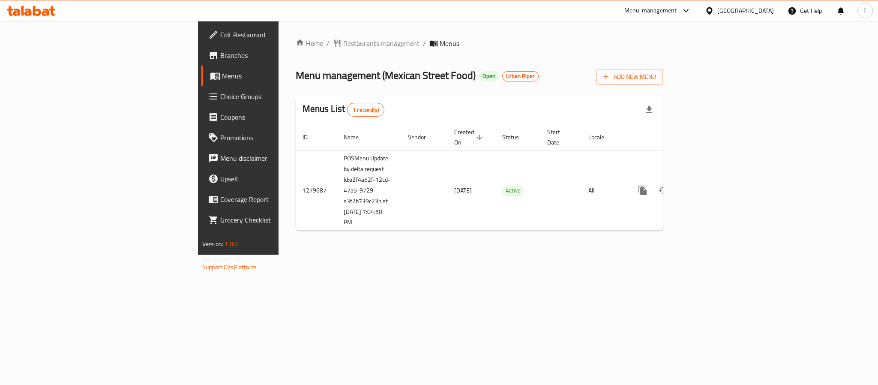 The image size is (878, 385). Describe the element at coordinates (273, 35) in the screenshot. I see `a: Edit Restaurant` at that location.